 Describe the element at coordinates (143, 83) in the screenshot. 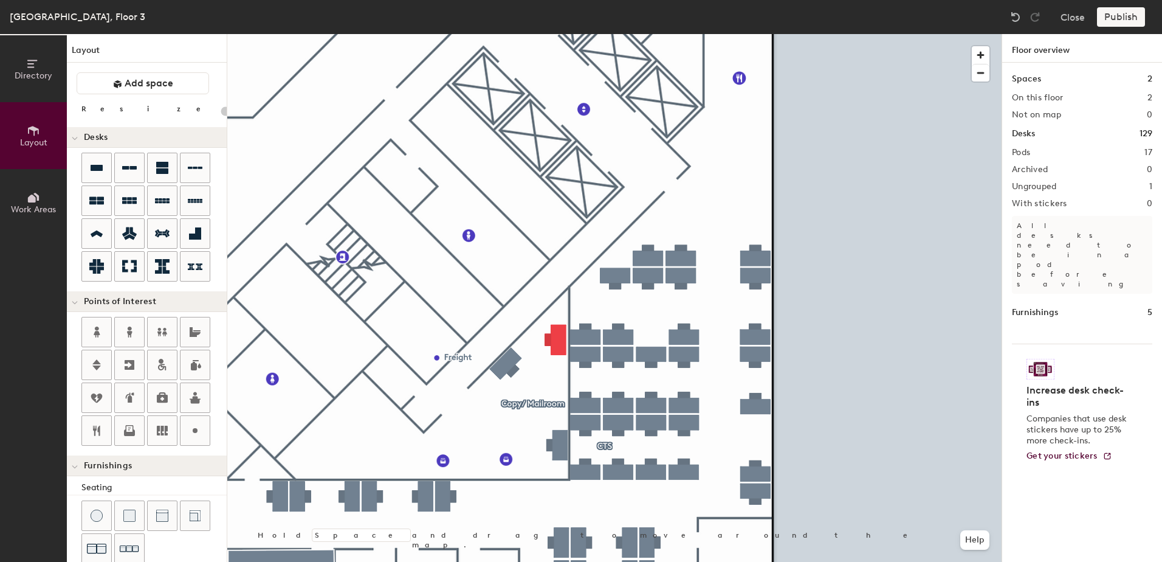

I see `button: Add space` at that location.